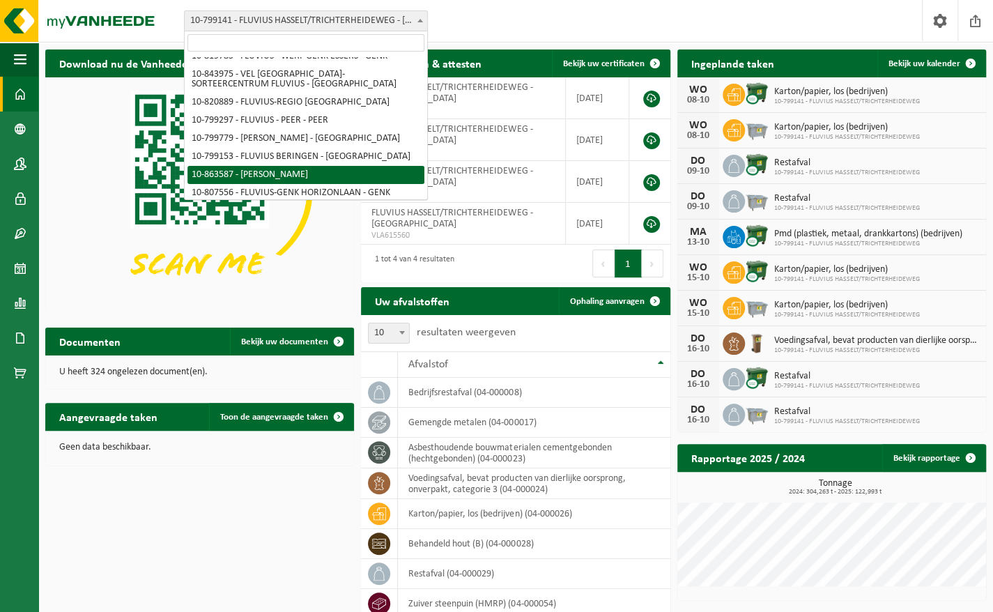  Describe the element at coordinates (463, 110) in the screenshot. I see `span: VLA903389` at that location.